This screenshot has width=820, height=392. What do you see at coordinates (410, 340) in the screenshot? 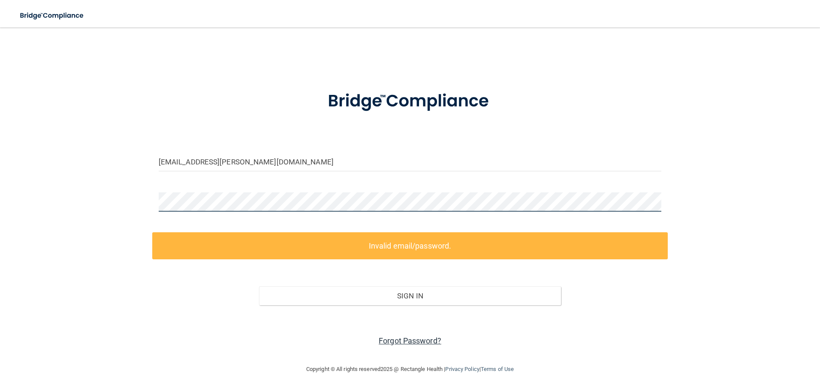
I see `a: Forgot Password?` at bounding box center [410, 340].